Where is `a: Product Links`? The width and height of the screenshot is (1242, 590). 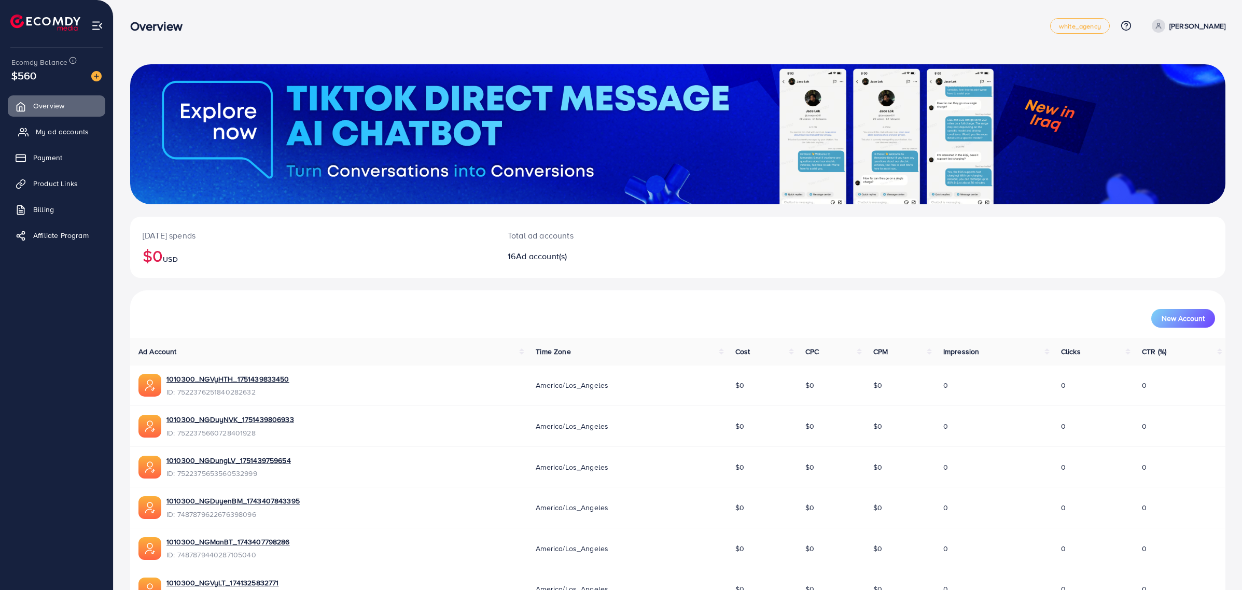 a: Product Links is located at coordinates (57, 184).